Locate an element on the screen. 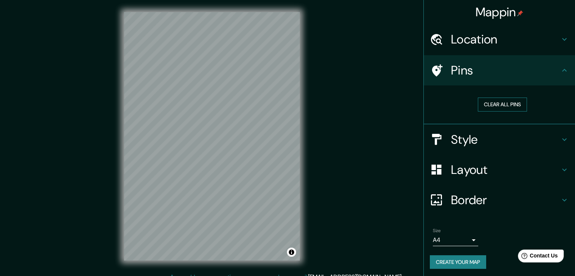 The height and width of the screenshot is (276, 575). span: Contact Us is located at coordinates (36, 9).